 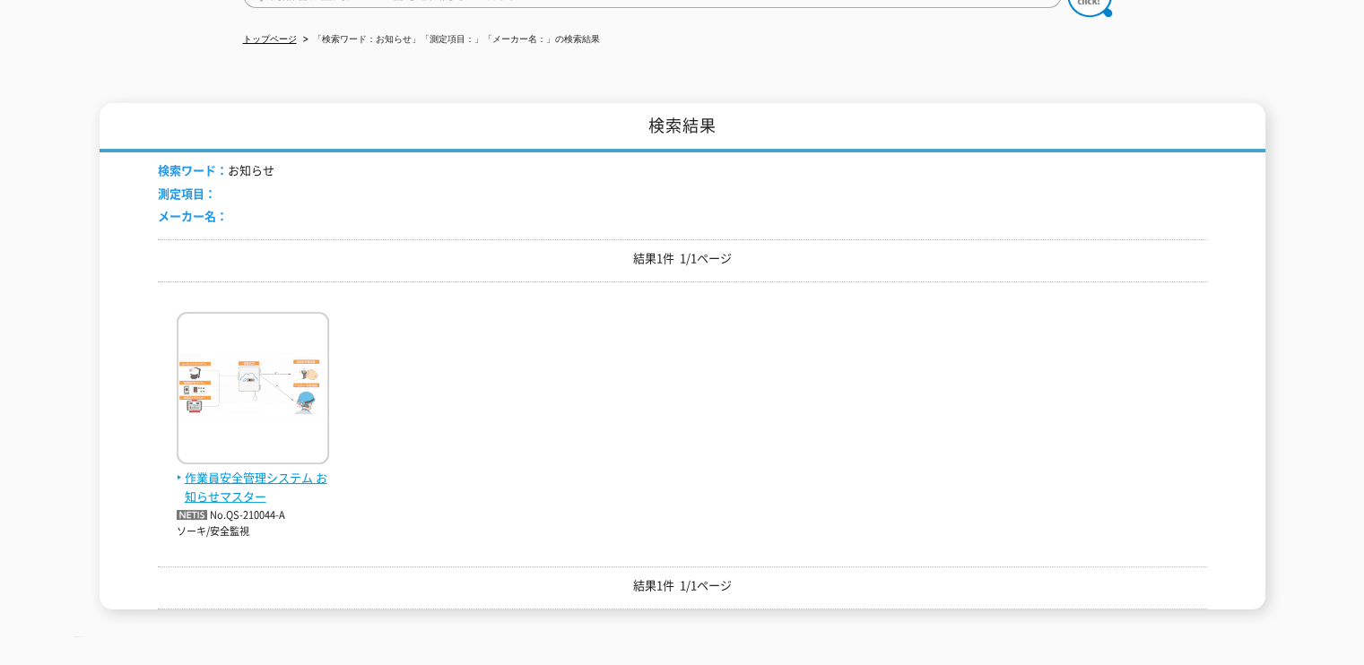 What do you see at coordinates (253, 488) in the screenshot?
I see `span: 作業員安全管理システム お知らせマスター` at bounding box center [253, 488].